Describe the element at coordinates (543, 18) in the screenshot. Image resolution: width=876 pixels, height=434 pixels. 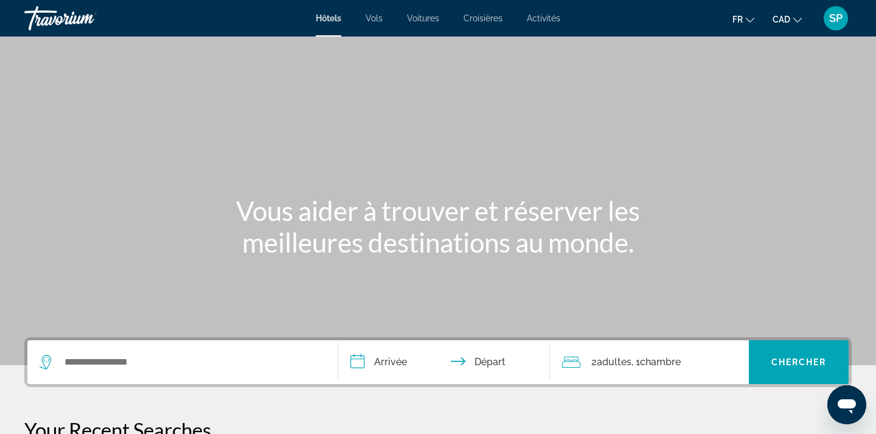
I see `span: Activités` at that location.